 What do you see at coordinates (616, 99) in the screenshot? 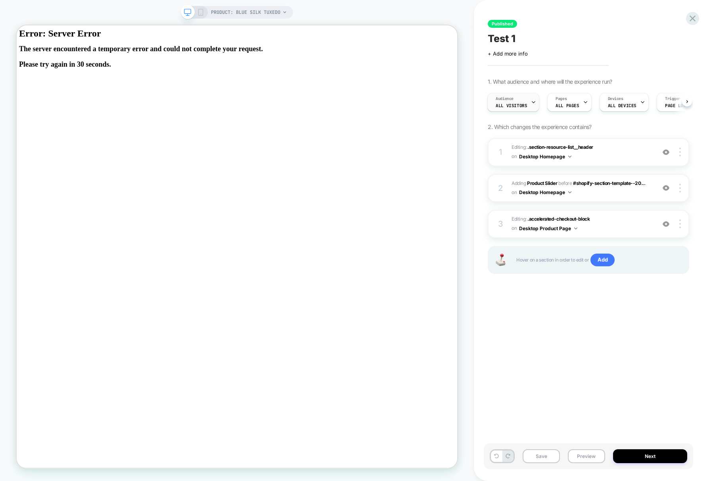
I see `span: Devices` at bounding box center [616, 99].